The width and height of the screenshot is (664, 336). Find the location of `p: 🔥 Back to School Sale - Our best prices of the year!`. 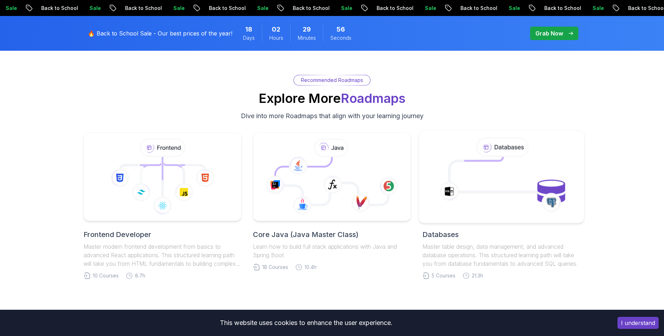

p: 🔥 Back to School Sale - Our best prices of the year! is located at coordinates (160, 33).